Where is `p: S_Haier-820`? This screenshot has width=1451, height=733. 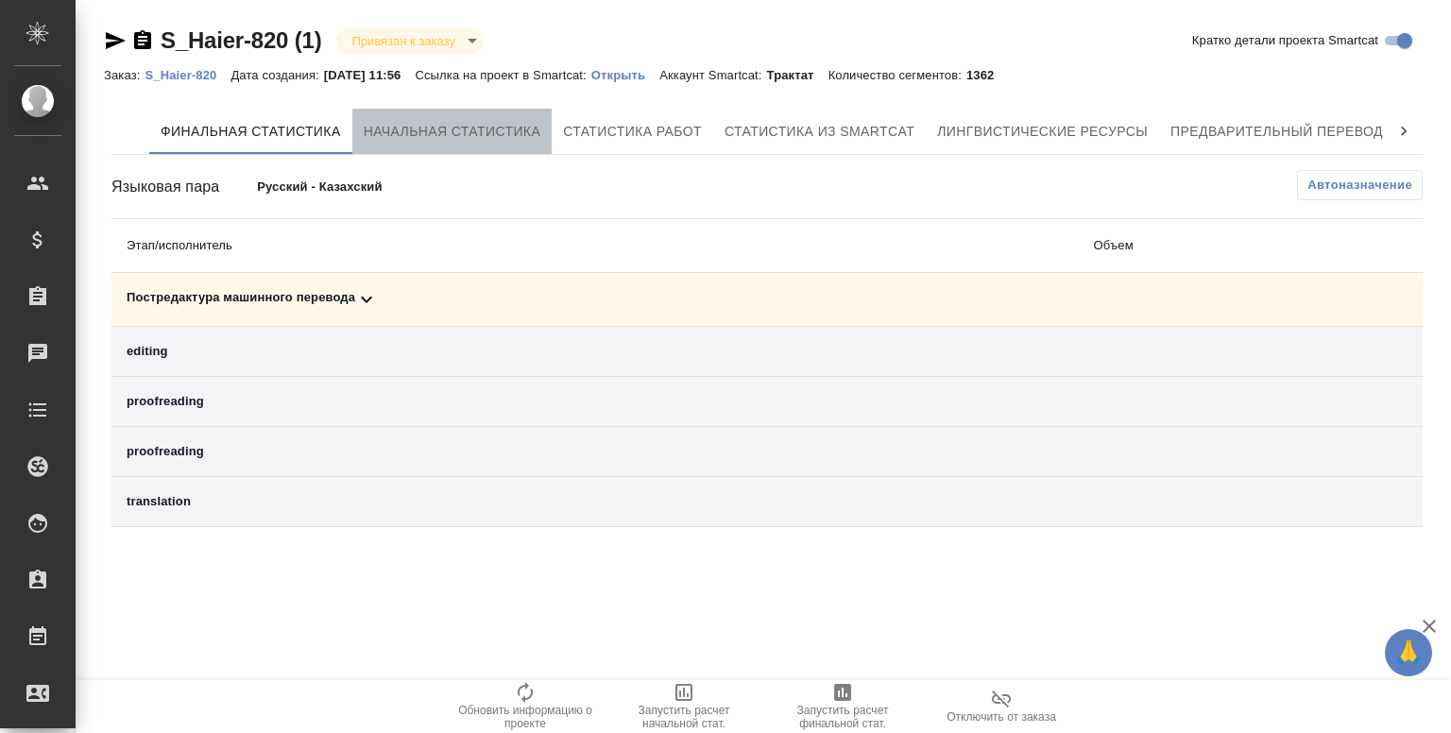
p: S_Haier-820 is located at coordinates (187, 75).